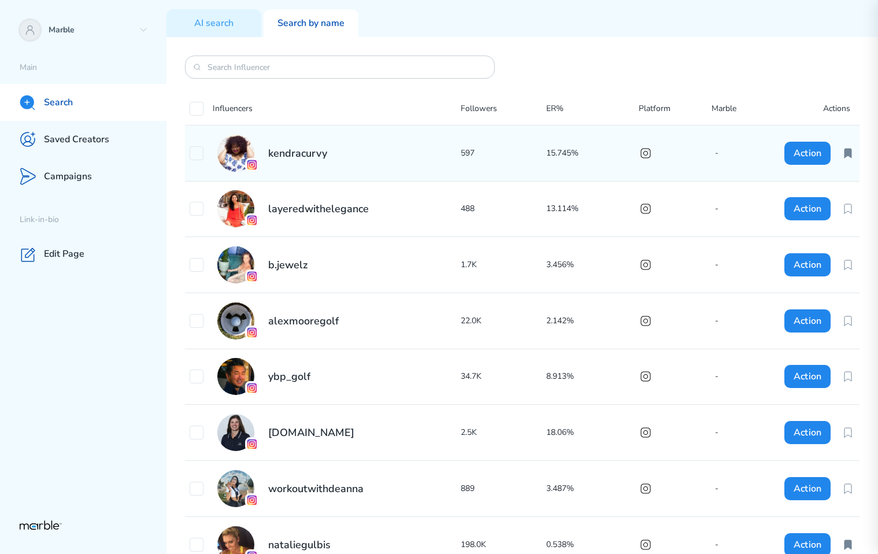 The width and height of the screenshot is (878, 554). What do you see at coordinates (76, 139) in the screenshot?
I see `p: Saved Creators` at bounding box center [76, 139].